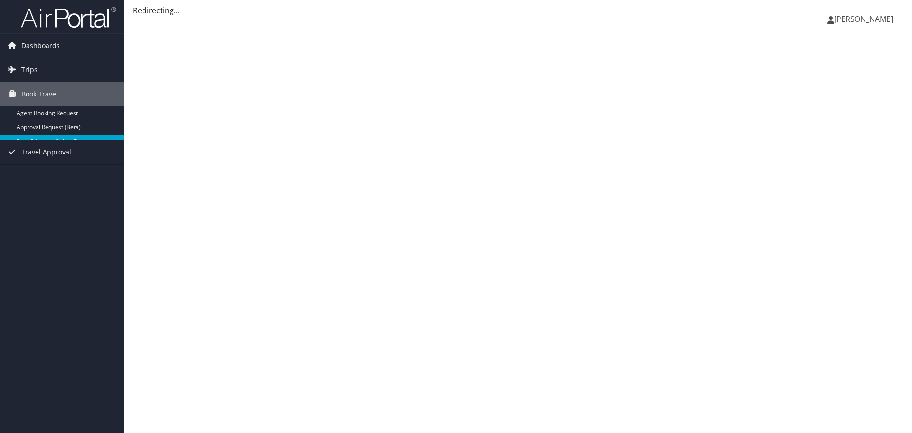 This screenshot has height=433, width=912. Describe the element at coordinates (518, 10) in the screenshot. I see `div: Redirecting...` at that location.